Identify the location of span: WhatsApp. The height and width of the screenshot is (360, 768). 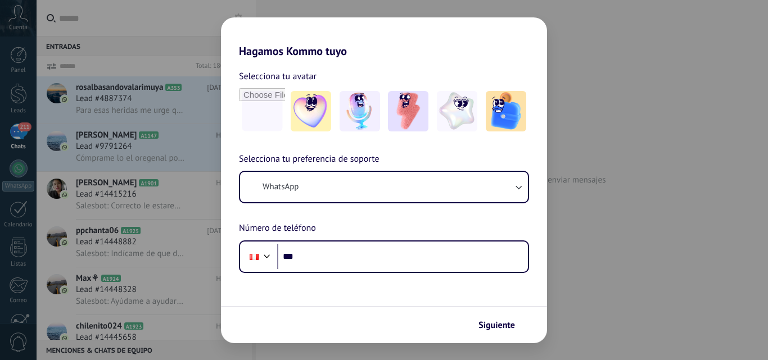
(281, 187).